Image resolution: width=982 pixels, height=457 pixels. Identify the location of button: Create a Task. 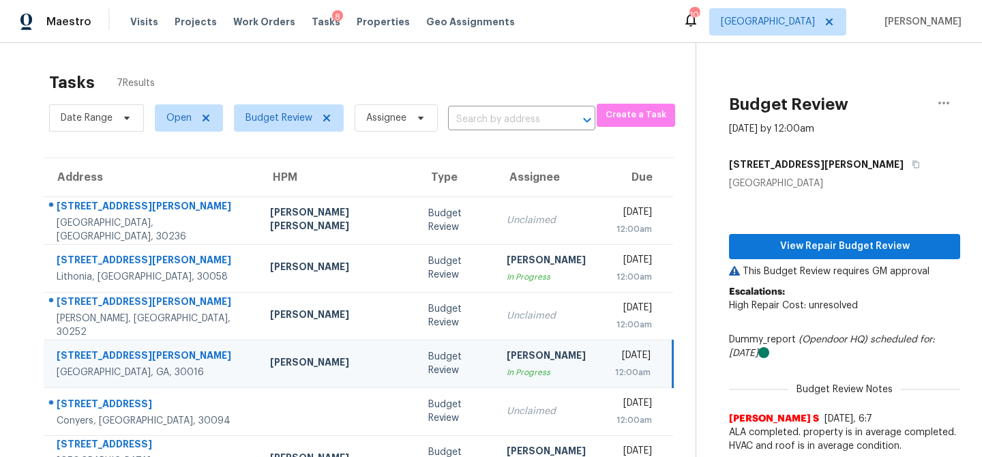
(635, 115).